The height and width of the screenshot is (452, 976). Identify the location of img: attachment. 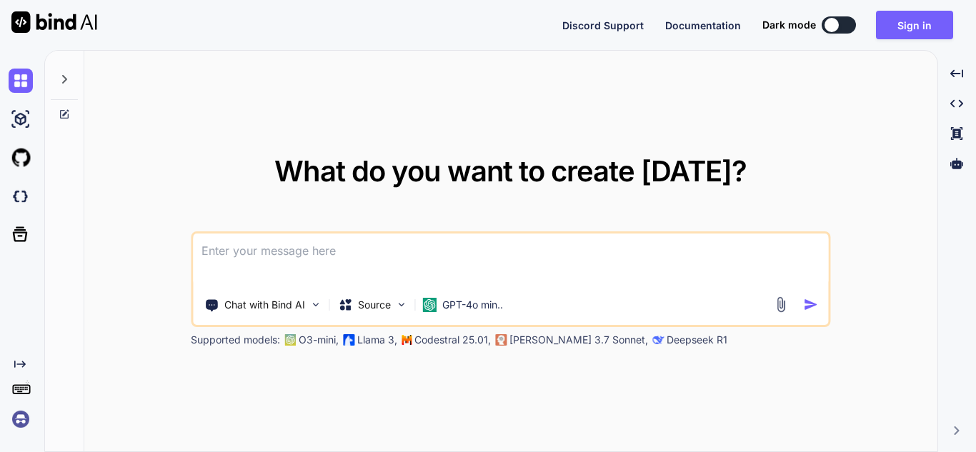
(781, 304).